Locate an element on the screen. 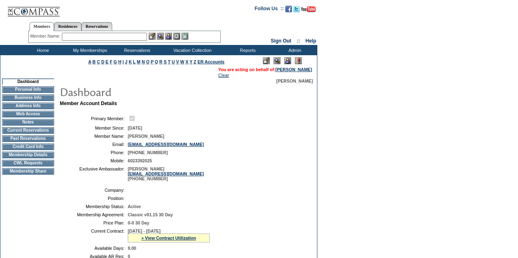  b: Member Account Details is located at coordinates (88, 104).